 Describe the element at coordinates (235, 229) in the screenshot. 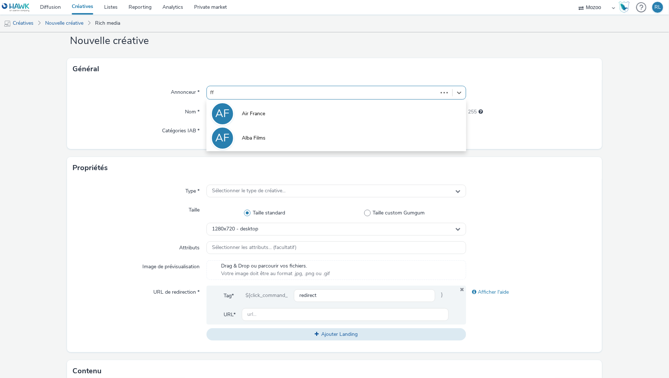

I see `span: 1280x720 - desktop` at that location.